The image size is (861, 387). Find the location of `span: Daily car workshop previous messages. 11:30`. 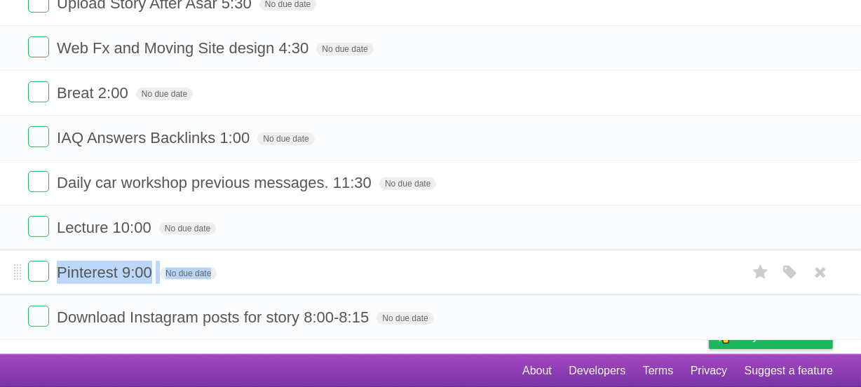

span: Daily car workshop previous messages. 11:30 is located at coordinates (216, 182).